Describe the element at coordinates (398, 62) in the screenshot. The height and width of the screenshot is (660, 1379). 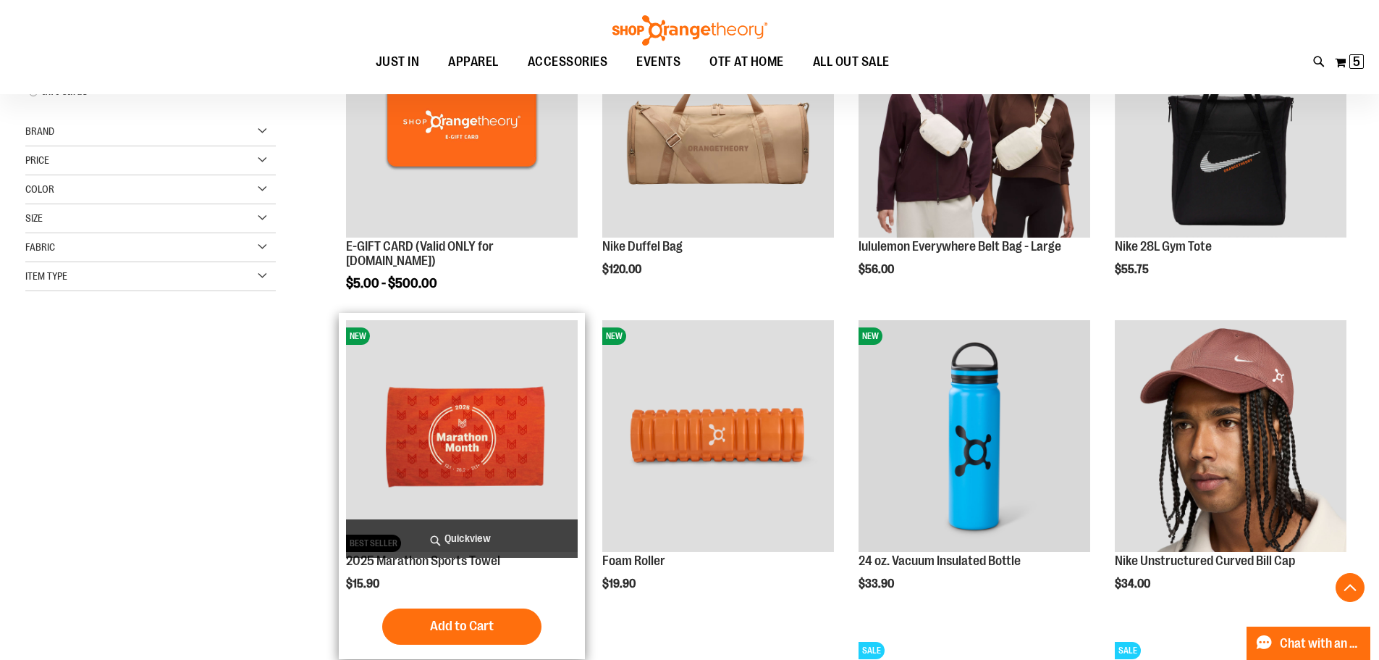
I see `span: JUST IN` at that location.